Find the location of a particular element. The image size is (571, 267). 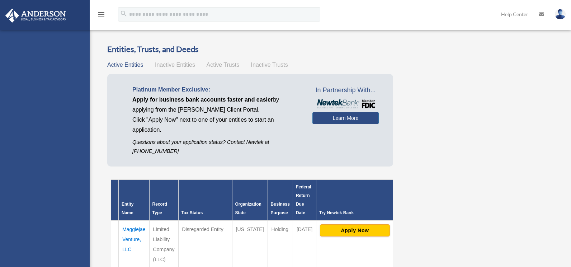

th: Business Purpose is located at coordinates (280, 200).